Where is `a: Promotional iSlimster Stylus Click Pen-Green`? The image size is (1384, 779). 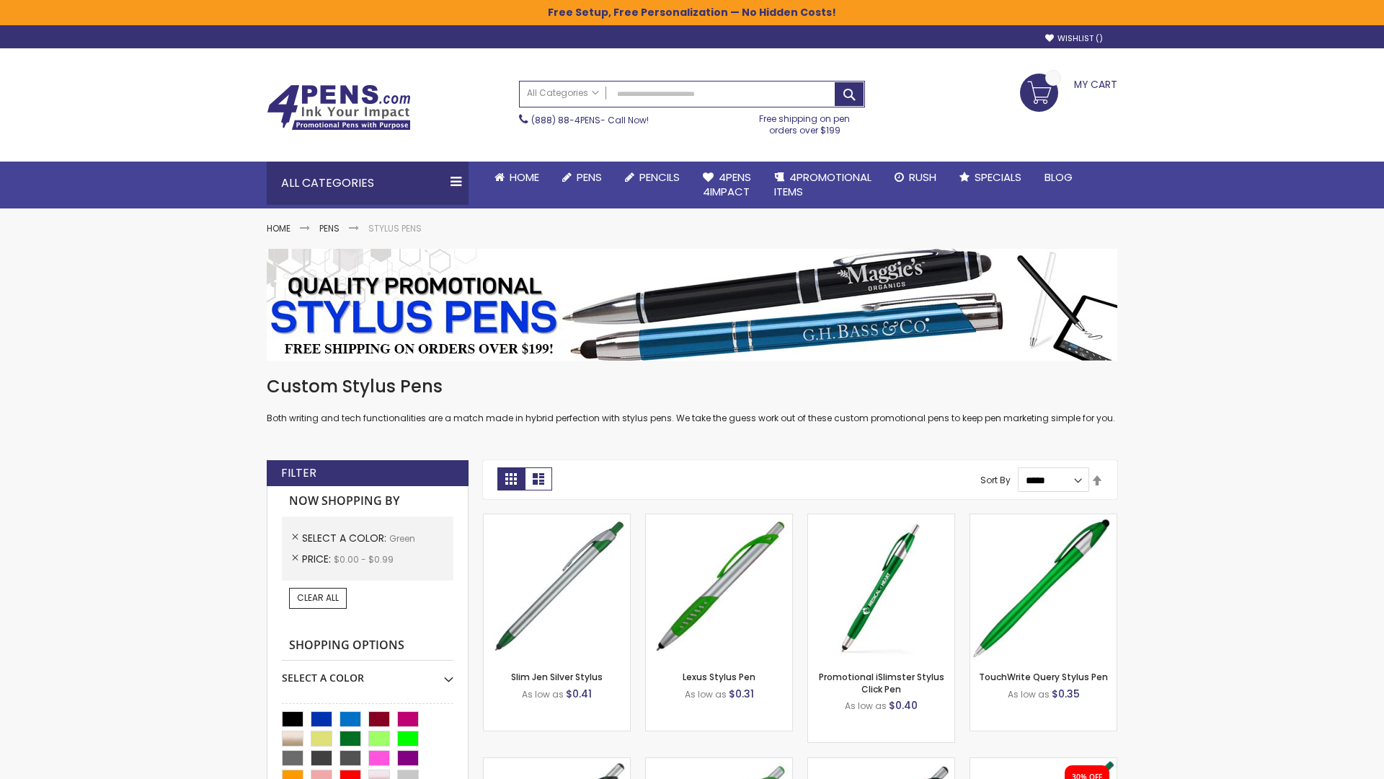
a: Promotional iSlimster Stylus Click Pen-Green is located at coordinates (881, 519).